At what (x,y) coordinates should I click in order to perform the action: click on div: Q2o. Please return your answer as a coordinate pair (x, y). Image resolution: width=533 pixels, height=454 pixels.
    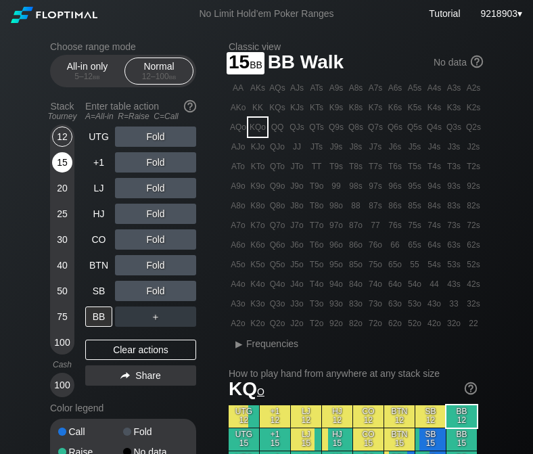
    Looking at the image, I should click on (277, 323).